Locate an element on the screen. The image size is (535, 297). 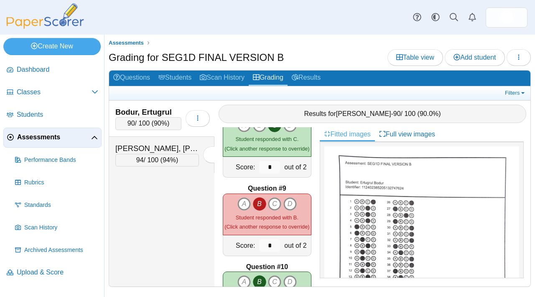
a: PaperScorer is located at coordinates (45, 26).